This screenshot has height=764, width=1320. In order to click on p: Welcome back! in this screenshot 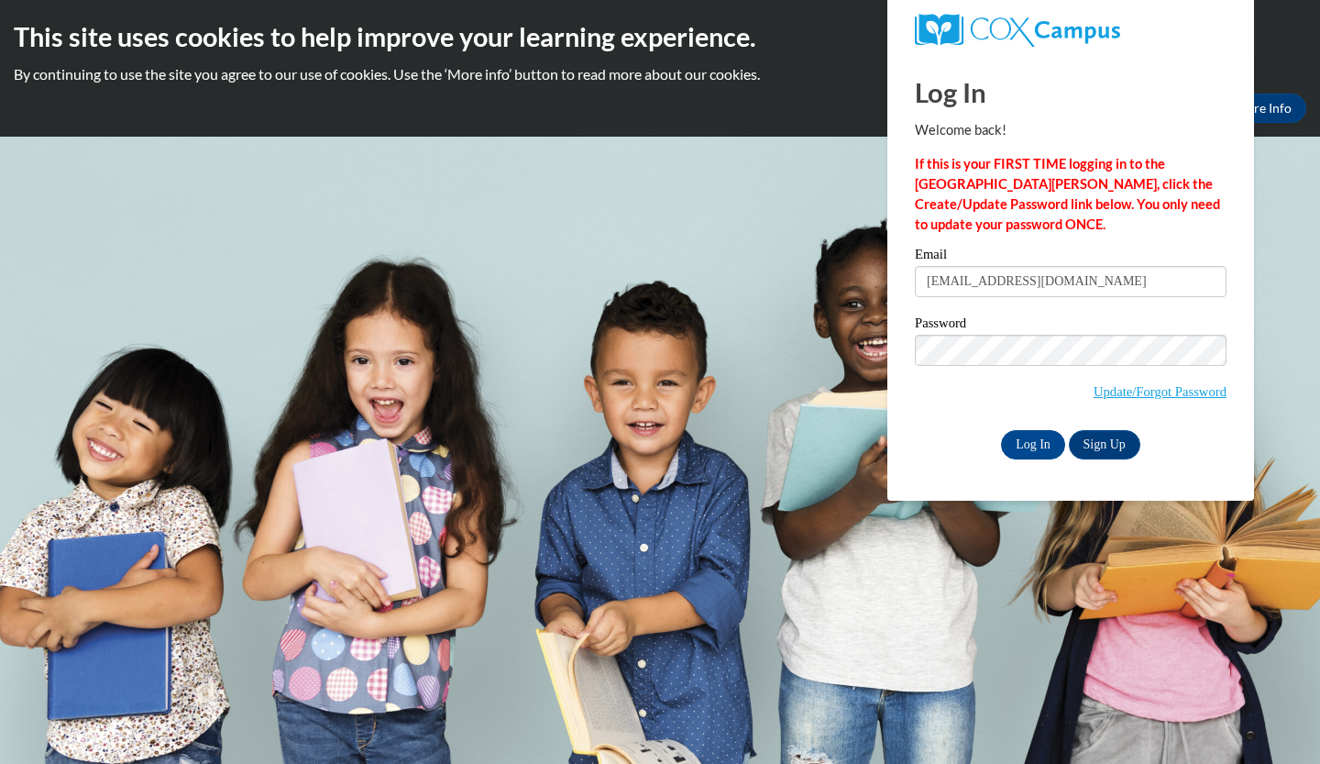, I will do `click(1071, 130)`.